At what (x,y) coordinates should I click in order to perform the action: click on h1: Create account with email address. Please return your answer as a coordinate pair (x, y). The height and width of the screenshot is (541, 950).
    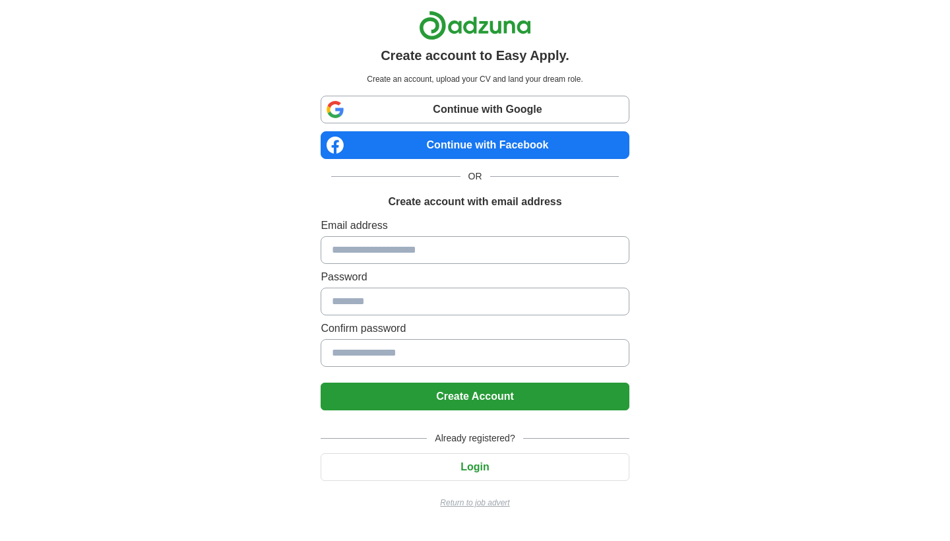
    Looking at the image, I should click on (474, 202).